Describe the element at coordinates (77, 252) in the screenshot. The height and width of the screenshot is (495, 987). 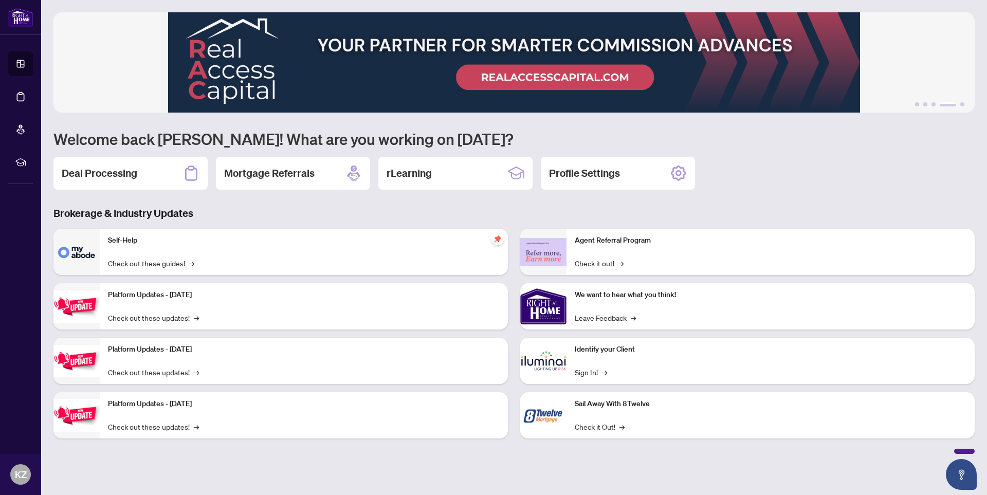
I see `img: Self-Help` at that location.